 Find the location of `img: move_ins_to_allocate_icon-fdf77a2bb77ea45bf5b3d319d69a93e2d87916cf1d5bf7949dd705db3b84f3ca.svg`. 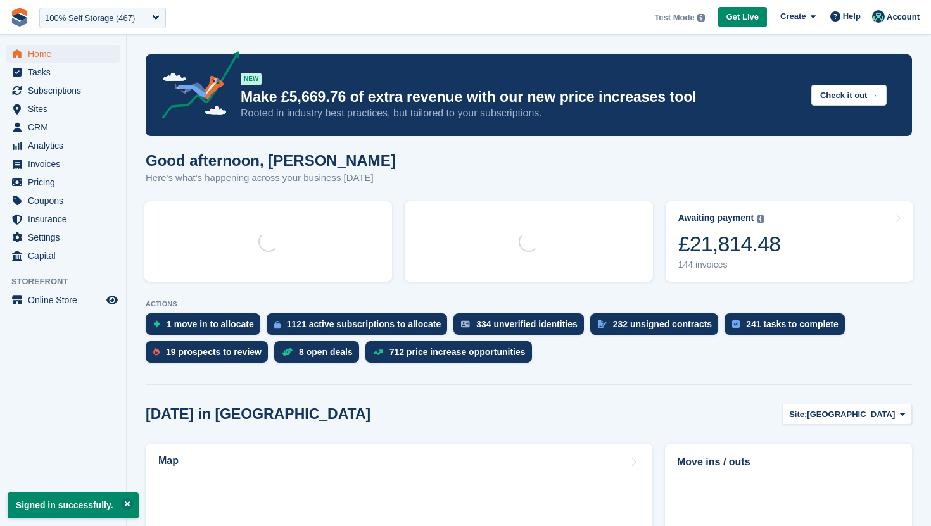

img: move_ins_to_allocate_icon-fdf77a2bb77ea45bf5b3d319d69a93e2d87916cf1d5bf7949dd705db3b84f3ca.svg is located at coordinates (156, 324).